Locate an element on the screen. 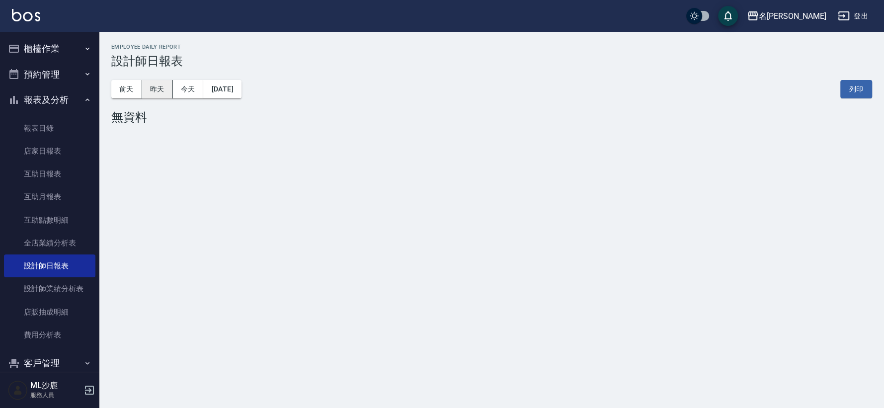 The height and width of the screenshot is (408, 884). a: 報表目錄 is located at coordinates (50, 128).